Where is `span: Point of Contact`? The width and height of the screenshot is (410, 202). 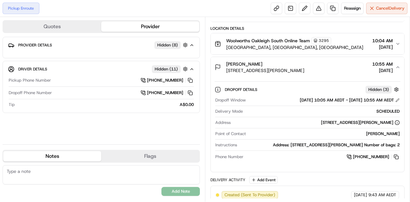
span: Point of Contact is located at coordinates (231, 134).